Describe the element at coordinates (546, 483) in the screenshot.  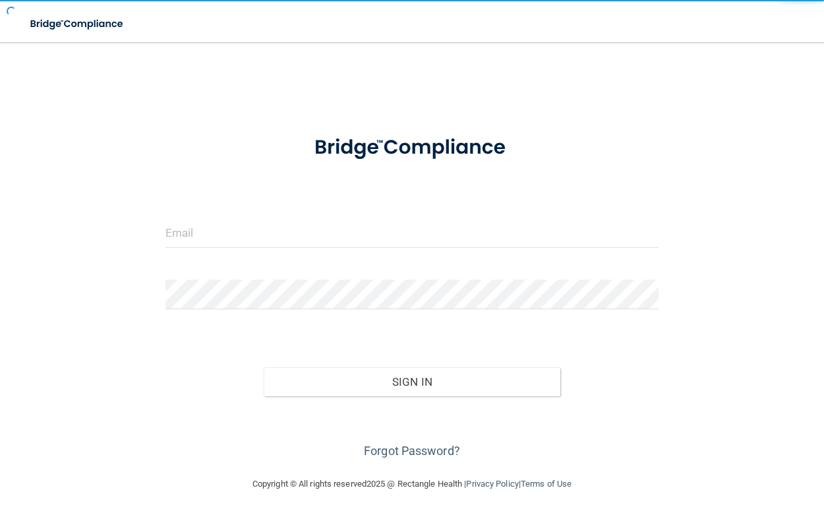
I see `a: Terms of Use` at that location.